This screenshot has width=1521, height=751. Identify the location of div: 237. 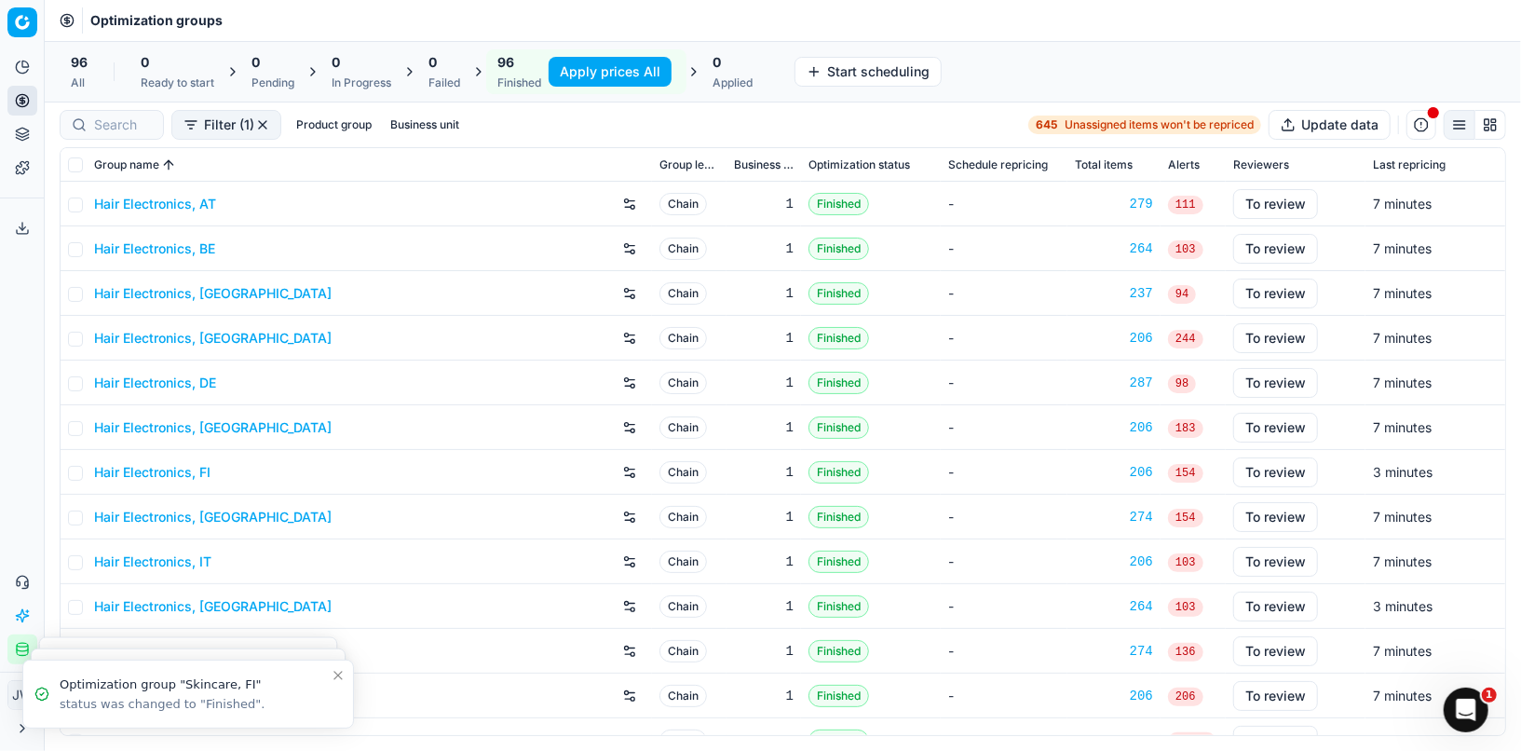
(1114, 293).